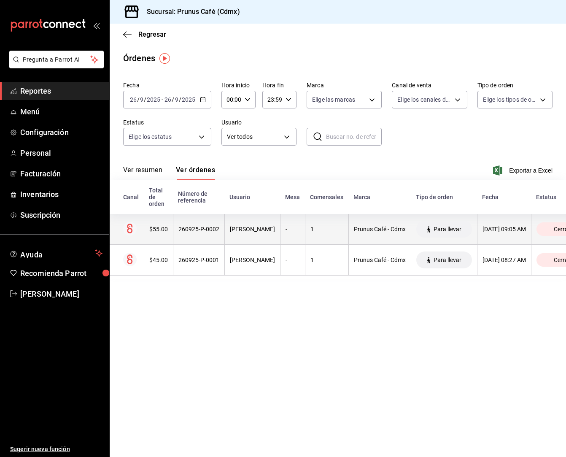 This screenshot has height=457, width=566. I want to click on button: Tooltip marker, so click(164, 58).